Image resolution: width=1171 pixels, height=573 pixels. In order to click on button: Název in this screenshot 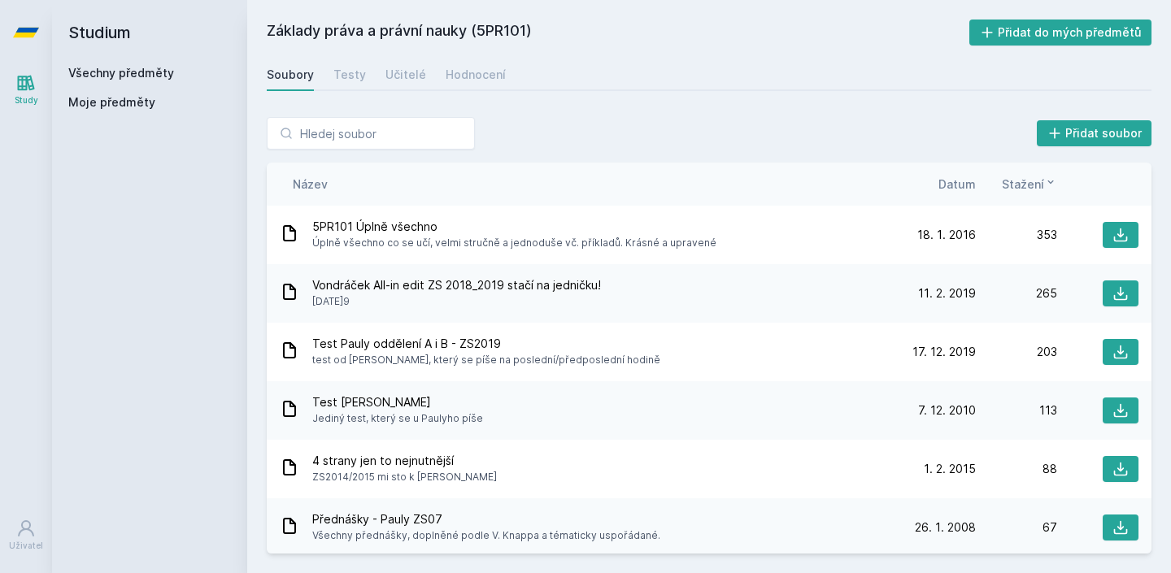, I will do `click(310, 184)`.